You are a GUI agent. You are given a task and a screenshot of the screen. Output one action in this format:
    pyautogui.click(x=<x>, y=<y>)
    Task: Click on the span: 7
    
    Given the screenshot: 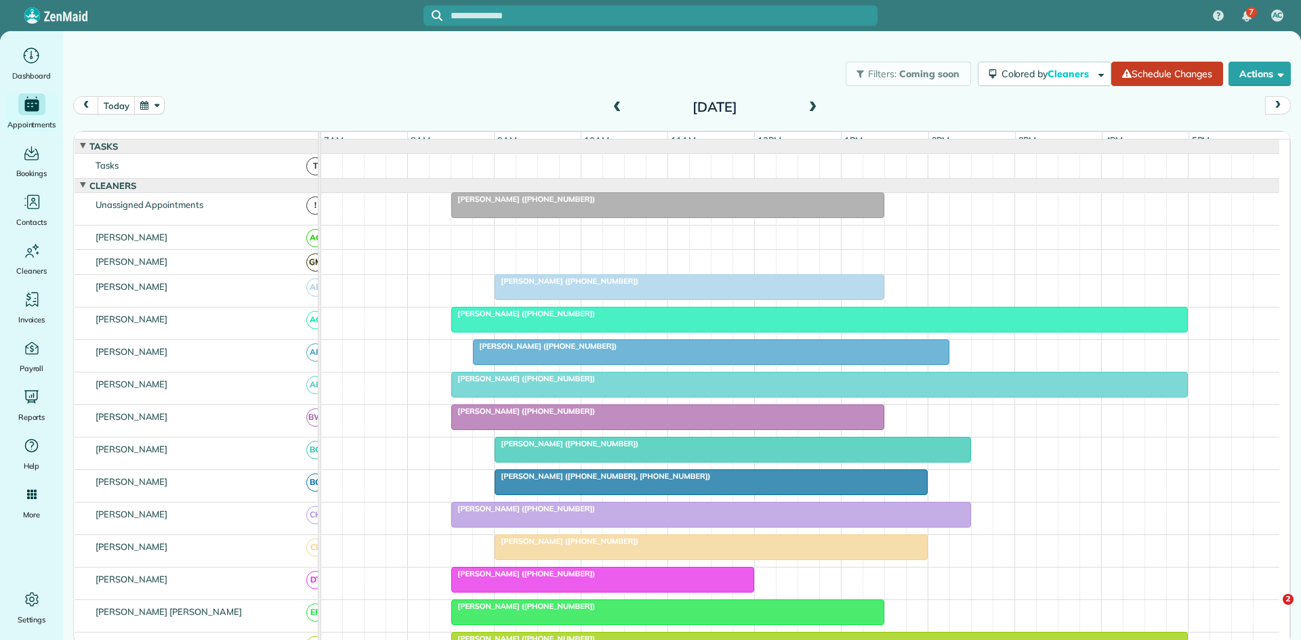 What is the action you would take?
    pyautogui.click(x=1251, y=12)
    